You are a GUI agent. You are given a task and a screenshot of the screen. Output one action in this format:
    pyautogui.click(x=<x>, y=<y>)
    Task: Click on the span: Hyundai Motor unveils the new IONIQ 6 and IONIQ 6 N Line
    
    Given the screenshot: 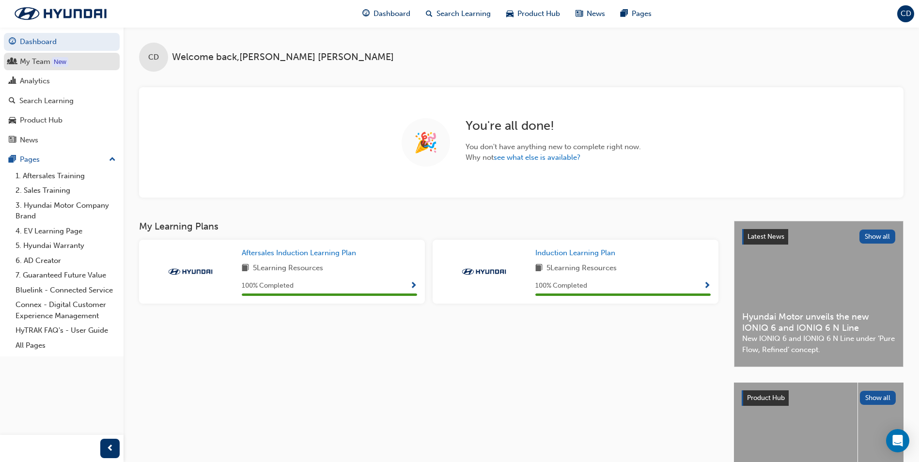 What is the action you would take?
    pyautogui.click(x=819, y=322)
    